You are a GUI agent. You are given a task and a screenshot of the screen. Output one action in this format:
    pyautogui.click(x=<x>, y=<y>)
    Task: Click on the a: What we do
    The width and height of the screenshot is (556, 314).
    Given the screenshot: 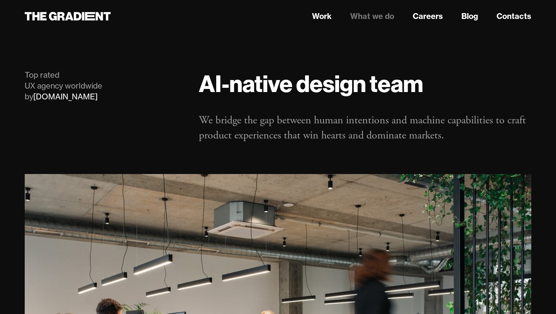 What is the action you would take?
    pyautogui.click(x=372, y=16)
    